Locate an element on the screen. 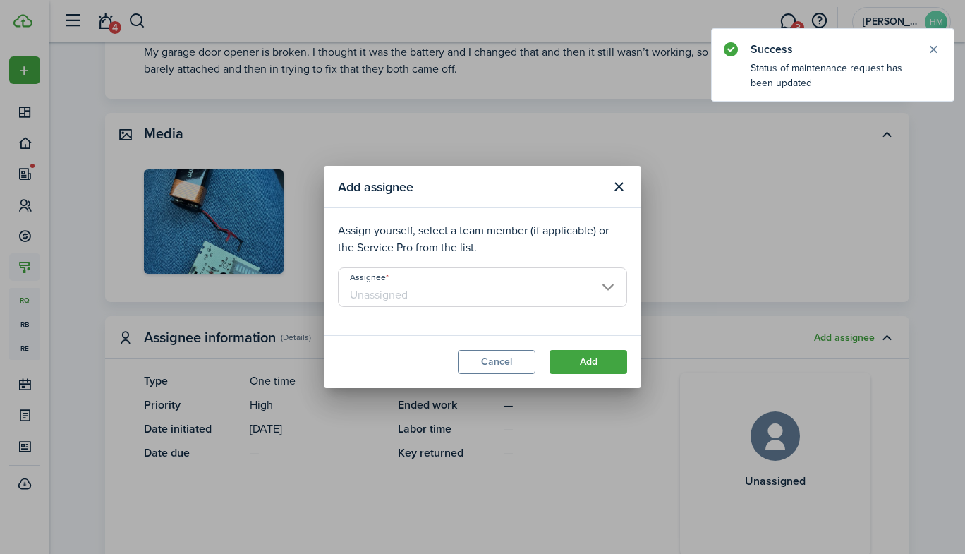 The height and width of the screenshot is (554, 965). button: Cancel is located at coordinates (497, 362).